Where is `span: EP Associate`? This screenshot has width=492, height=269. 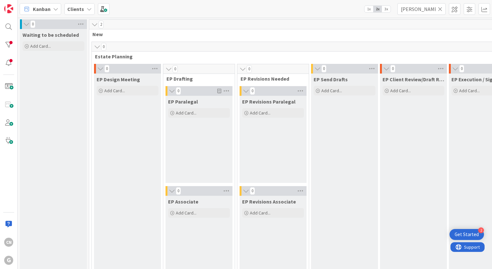 span: EP Associate is located at coordinates (183, 201).